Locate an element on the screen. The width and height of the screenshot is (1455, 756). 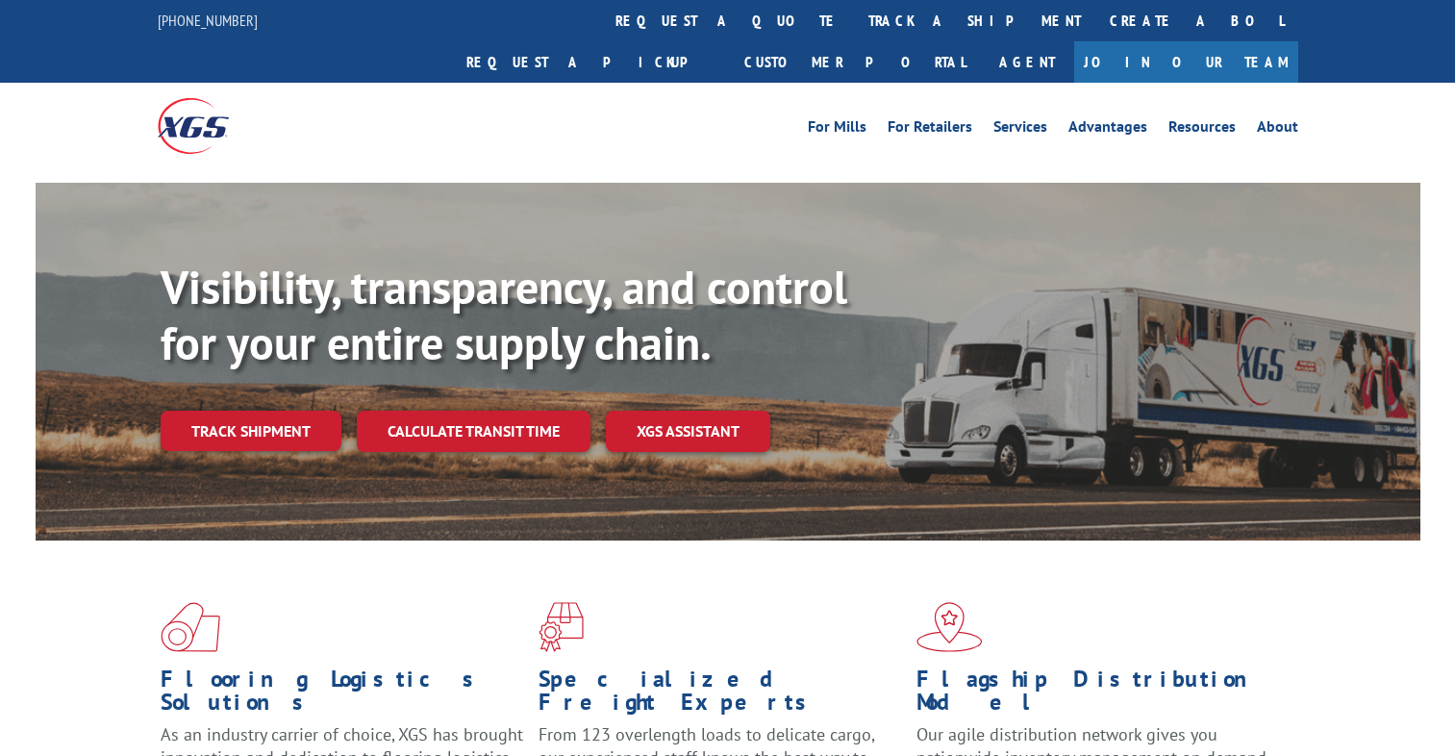
a: For Retailers is located at coordinates (930, 130).